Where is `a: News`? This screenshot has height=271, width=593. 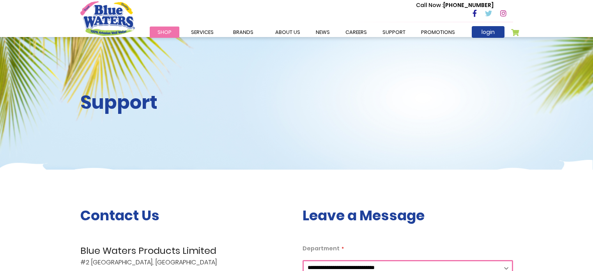
a: News is located at coordinates (323, 32).